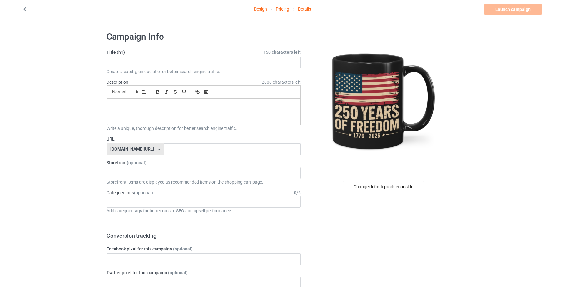  What do you see at coordinates (281, 82) in the screenshot?
I see `span: 2000 characters left` at bounding box center [281, 82].